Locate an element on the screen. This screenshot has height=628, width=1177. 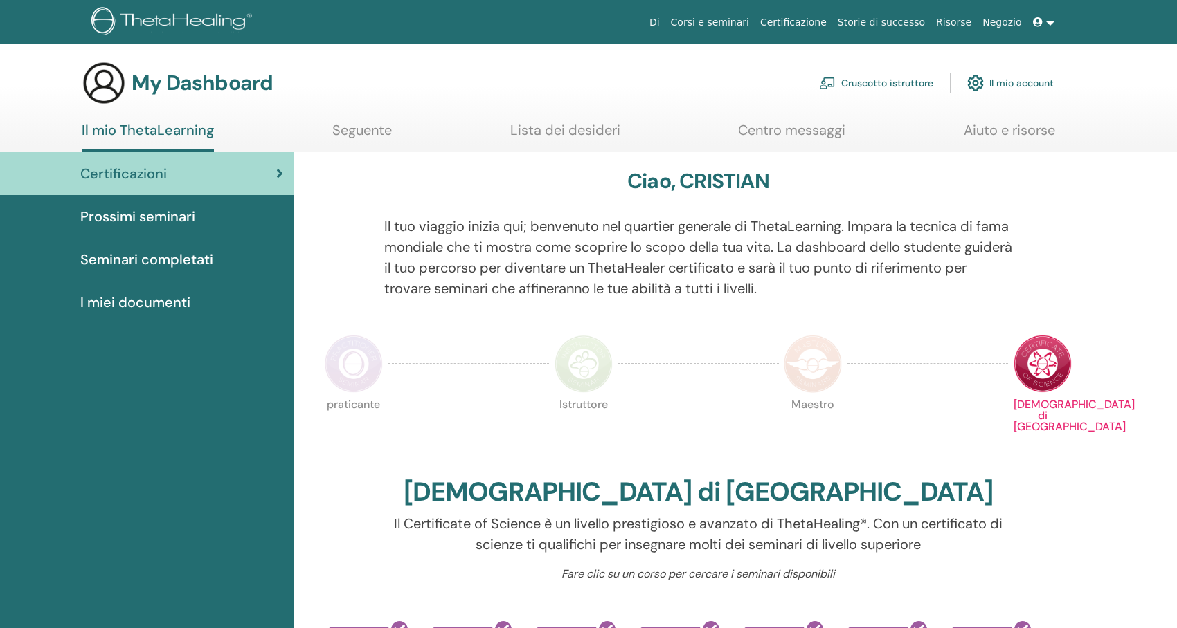
a: Risorse is located at coordinates (953, 22).